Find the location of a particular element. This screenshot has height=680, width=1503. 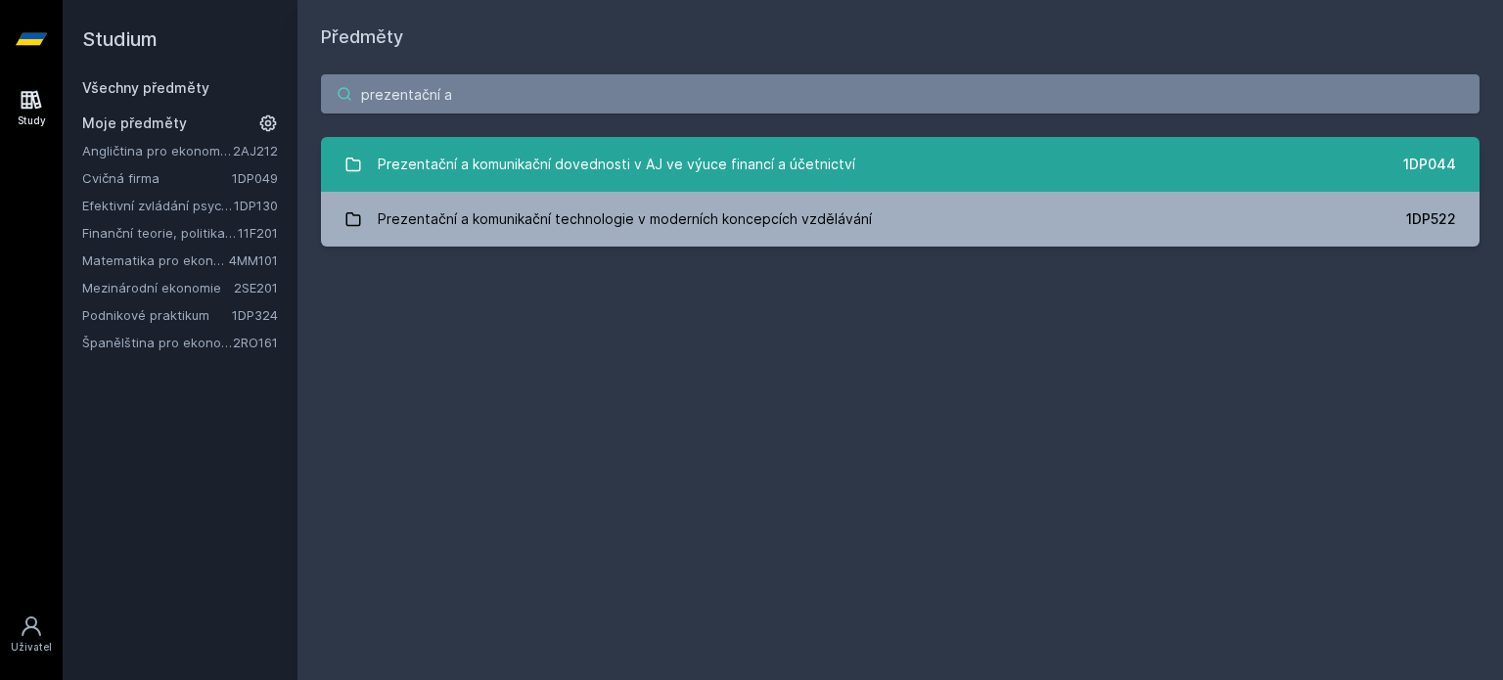

div: 1DP044 is located at coordinates (1429, 164).